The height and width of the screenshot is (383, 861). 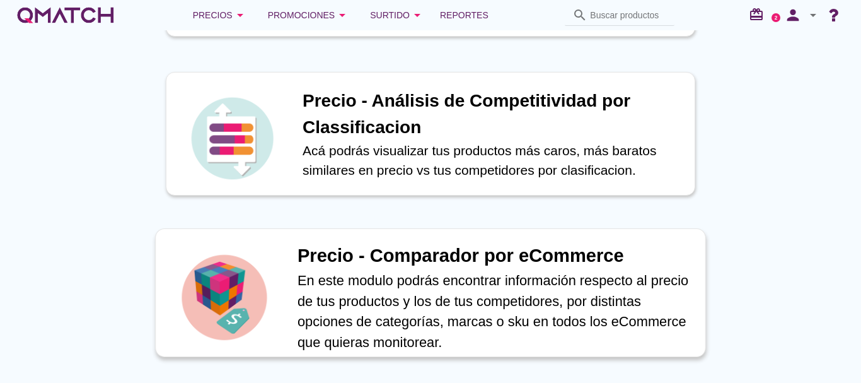 I want to click on text: 2, so click(x=776, y=17).